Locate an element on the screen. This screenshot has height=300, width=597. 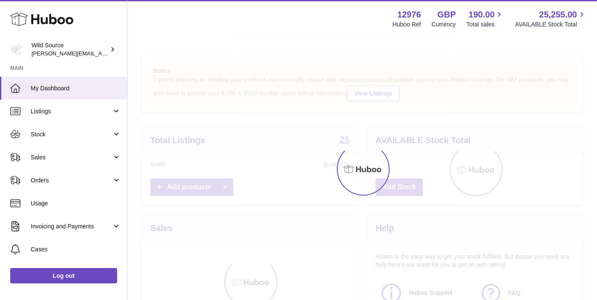
span: My Dashboard is located at coordinates (76, 88).